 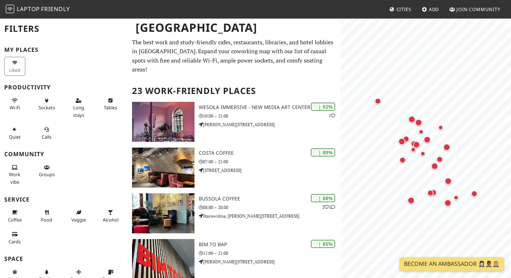 What do you see at coordinates (10, 9) in the screenshot?
I see `img: LaptopFriendly` at bounding box center [10, 9].